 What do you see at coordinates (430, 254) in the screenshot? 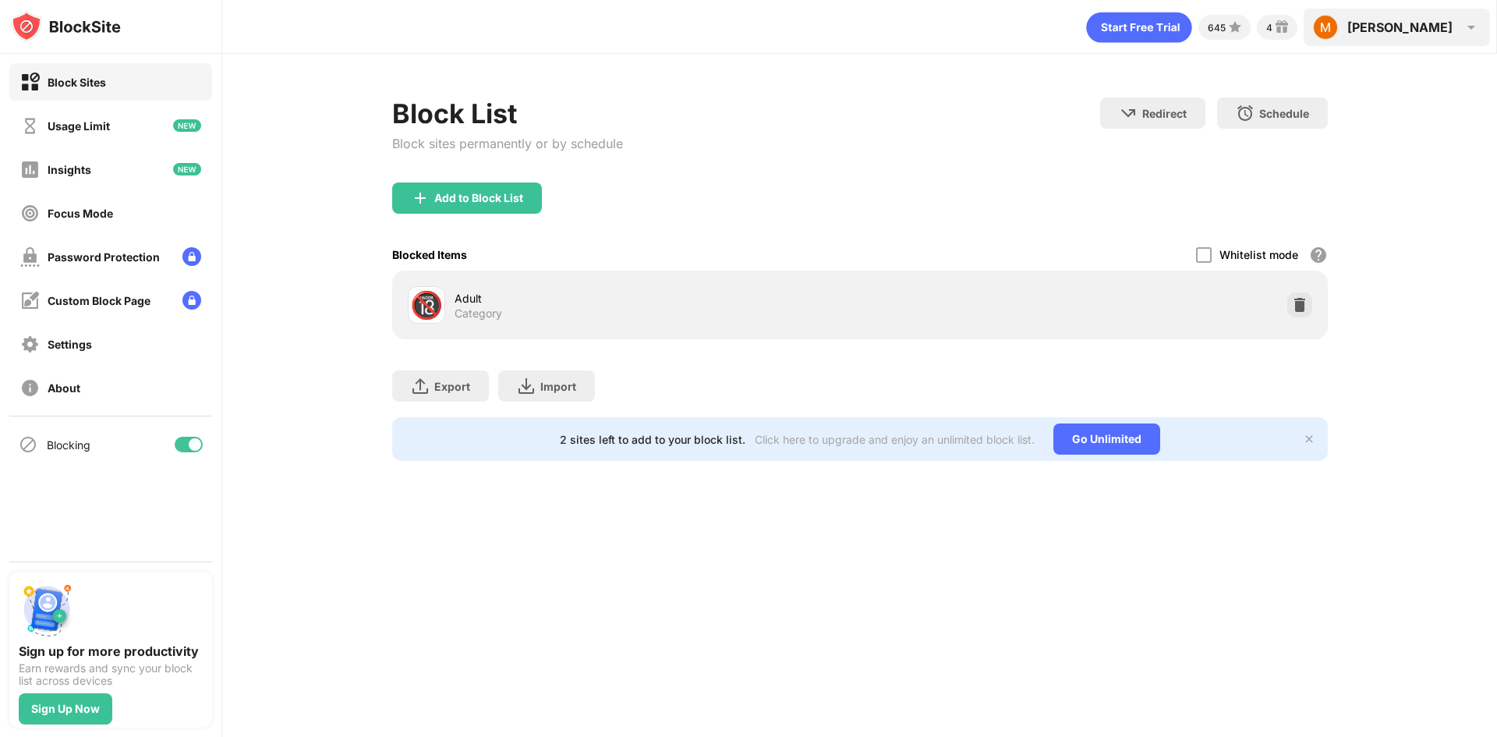
I see `div: Blocked Items` at bounding box center [430, 254].